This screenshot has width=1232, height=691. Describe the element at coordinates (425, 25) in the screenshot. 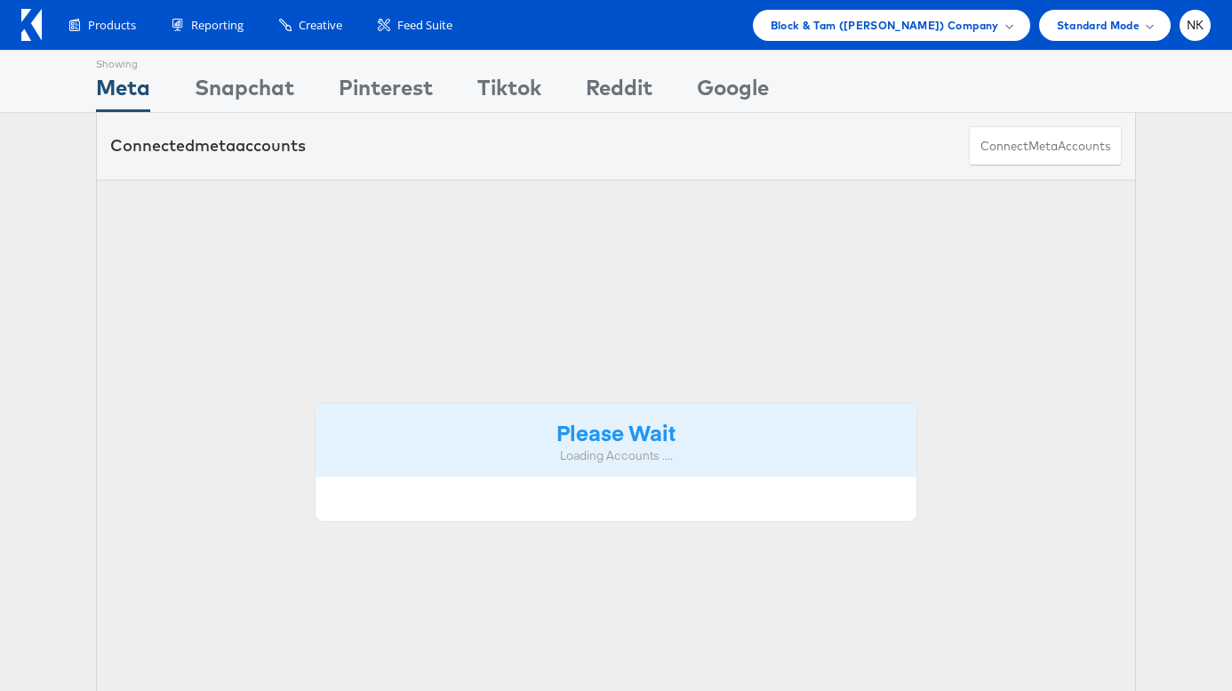

I see `span: Feed Suite` at that location.